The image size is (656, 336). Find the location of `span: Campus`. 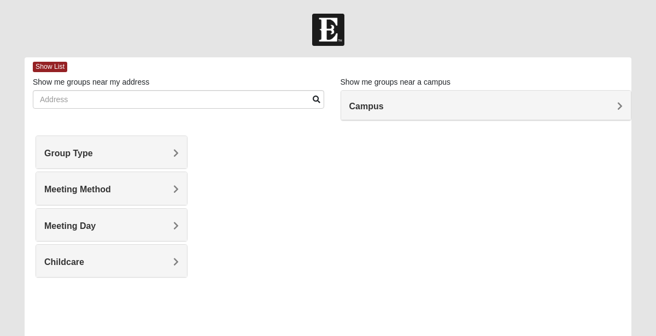

span: Campus is located at coordinates (366, 106).